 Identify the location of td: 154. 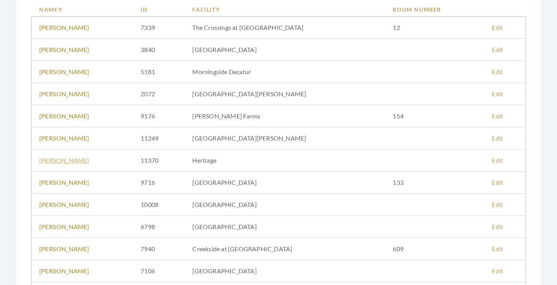
(434, 116).